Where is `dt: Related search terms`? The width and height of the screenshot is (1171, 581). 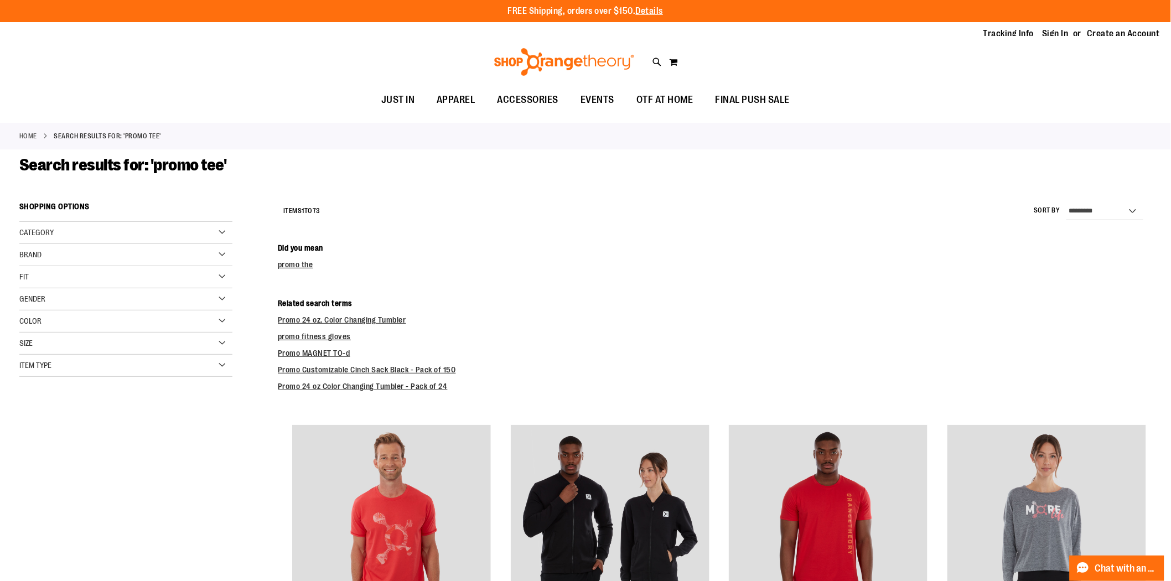
dt: Related search terms is located at coordinates (714, 303).